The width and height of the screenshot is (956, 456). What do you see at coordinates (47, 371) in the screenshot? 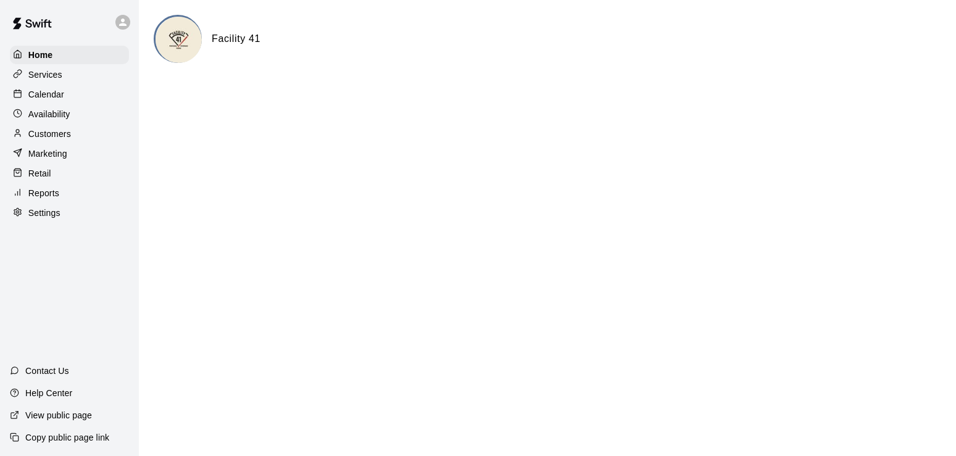
I see `p: Contact Us` at bounding box center [47, 371].